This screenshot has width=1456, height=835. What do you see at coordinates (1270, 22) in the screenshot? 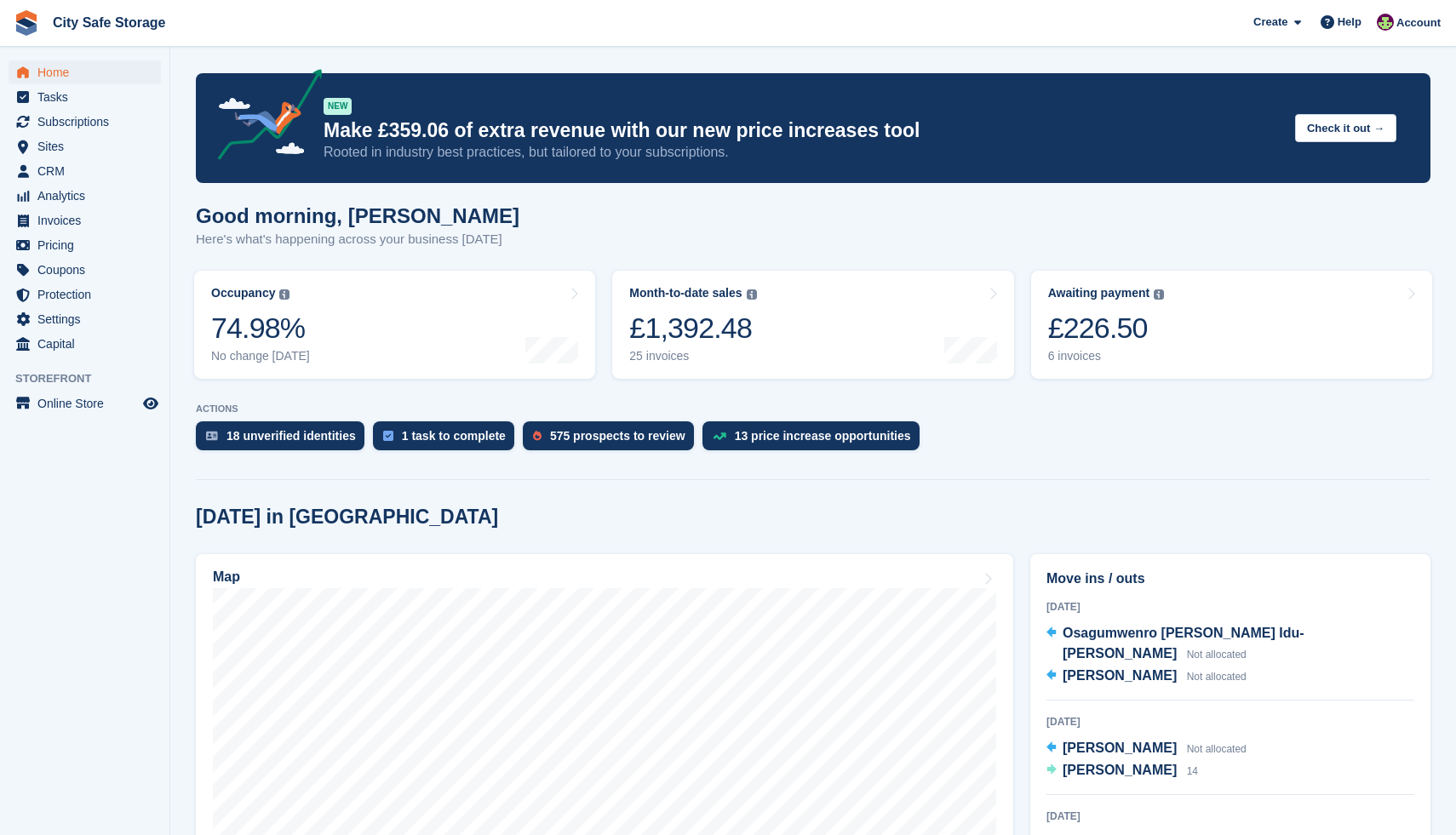
I see `span: Create` at bounding box center [1270, 22].